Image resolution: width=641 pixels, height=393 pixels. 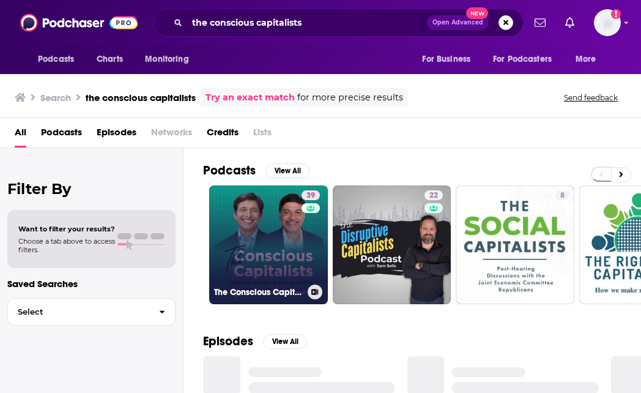 What do you see at coordinates (616, 14) in the screenshot?
I see `svg: Add a profile image` at bounding box center [616, 14].